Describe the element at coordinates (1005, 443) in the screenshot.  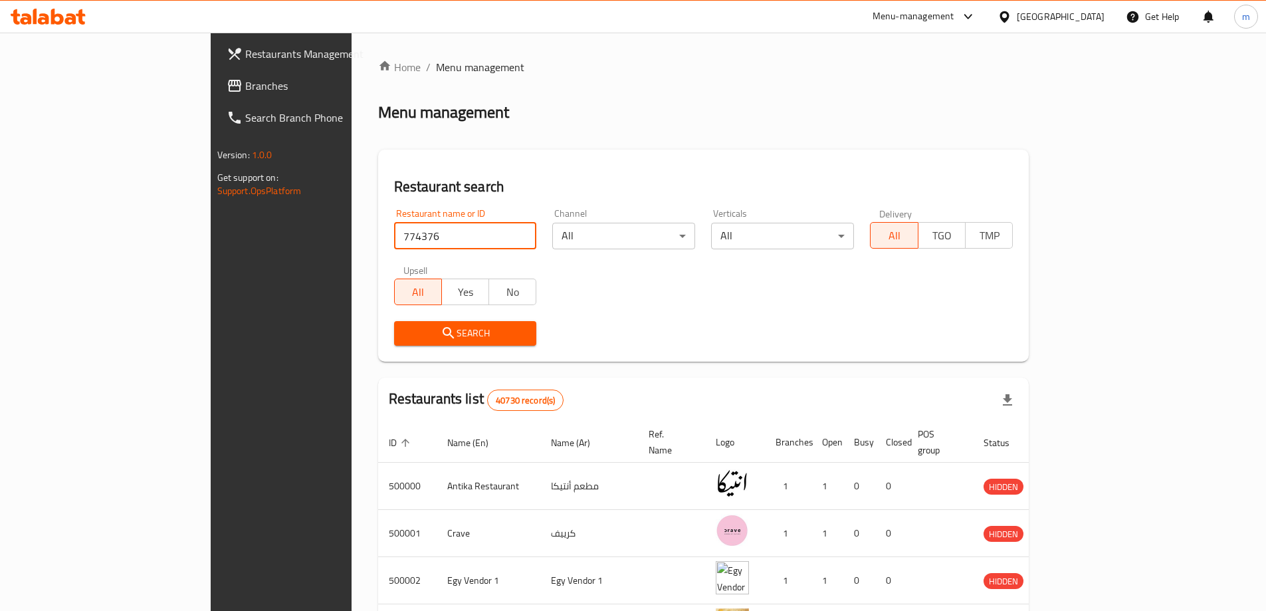
I see `span: Status` at that location.